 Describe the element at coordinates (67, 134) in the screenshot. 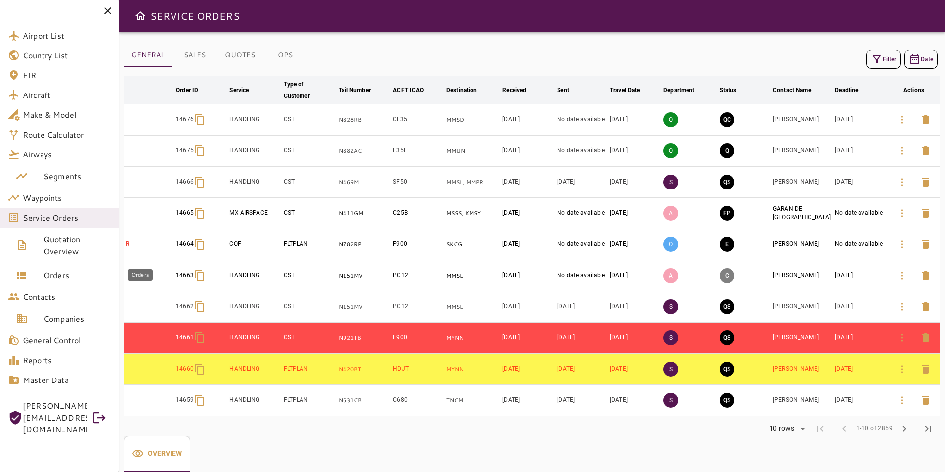

I see `span: Route Calculator` at that location.